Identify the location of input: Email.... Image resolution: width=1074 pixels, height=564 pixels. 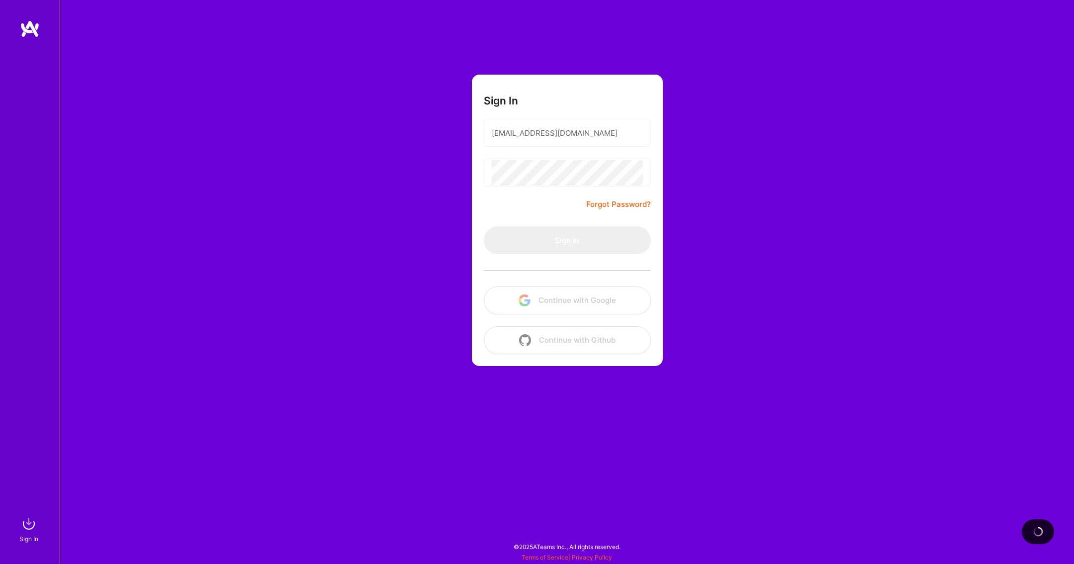
(568, 133).